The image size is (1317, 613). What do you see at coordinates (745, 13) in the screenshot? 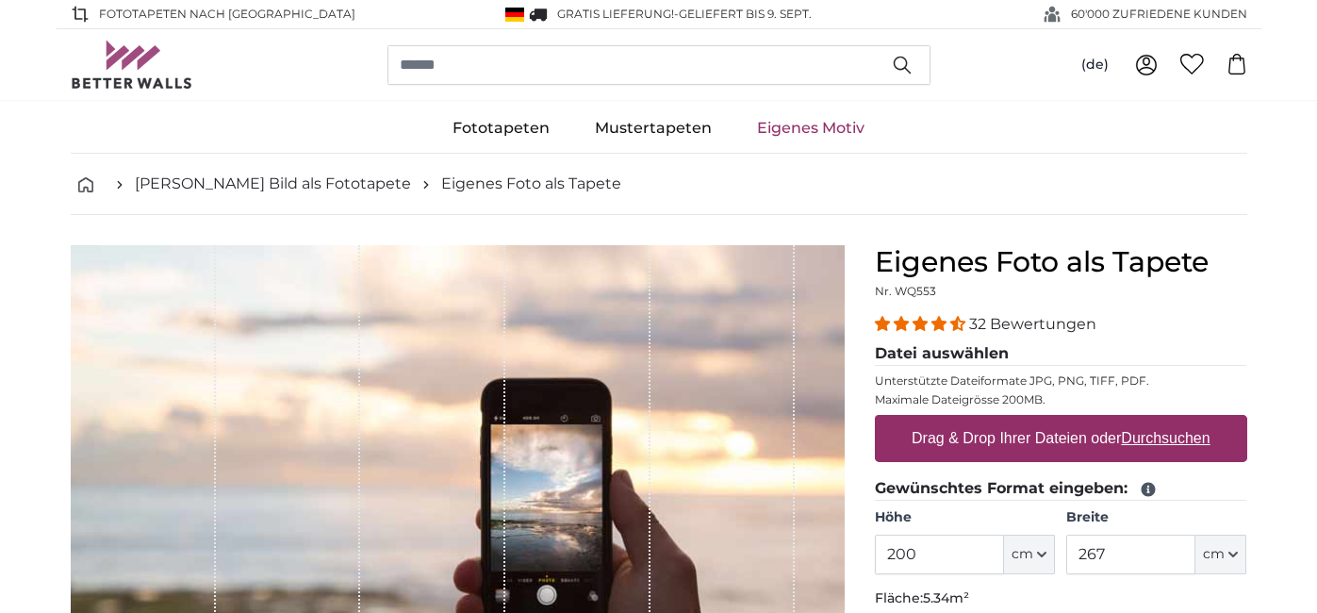
I see `span: Geliefert bis 9. Sept.` at bounding box center [745, 13].